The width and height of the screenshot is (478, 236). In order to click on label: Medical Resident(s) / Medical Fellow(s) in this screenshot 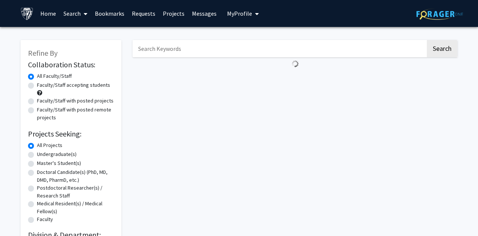, I will do `click(75, 207)`.